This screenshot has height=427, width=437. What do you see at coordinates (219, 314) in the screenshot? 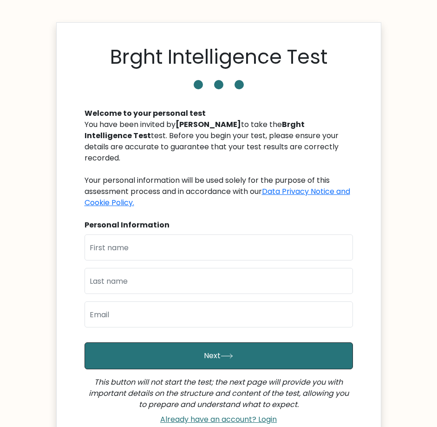
I see `input: Email` at bounding box center [219, 314].